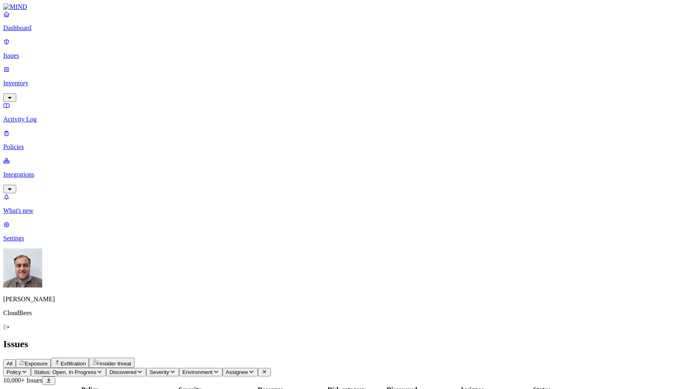 The width and height of the screenshot is (684, 389). I want to click on span: Assignee, so click(237, 372).